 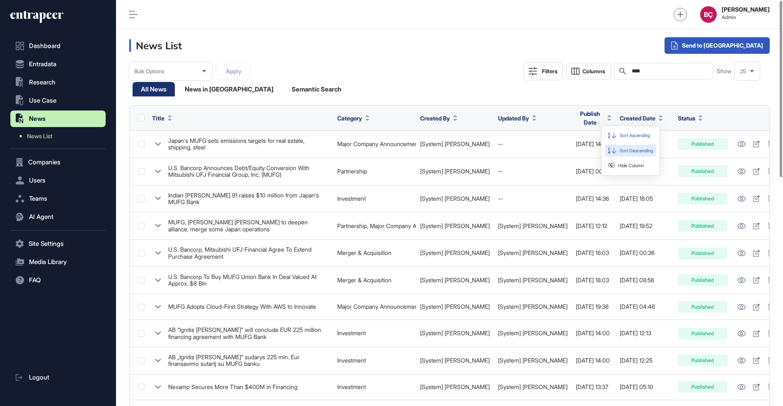 I want to click on span: Category, so click(x=349, y=118).